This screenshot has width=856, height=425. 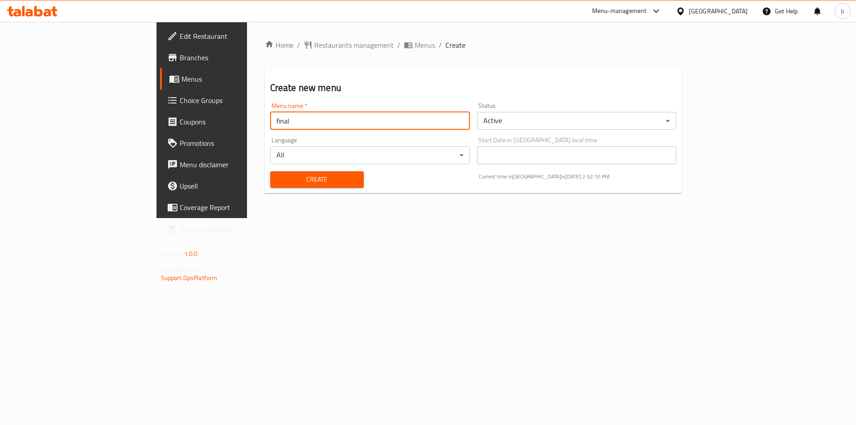 What do you see at coordinates (236, 186) in the screenshot?
I see `span: Upsell` at bounding box center [236, 186].